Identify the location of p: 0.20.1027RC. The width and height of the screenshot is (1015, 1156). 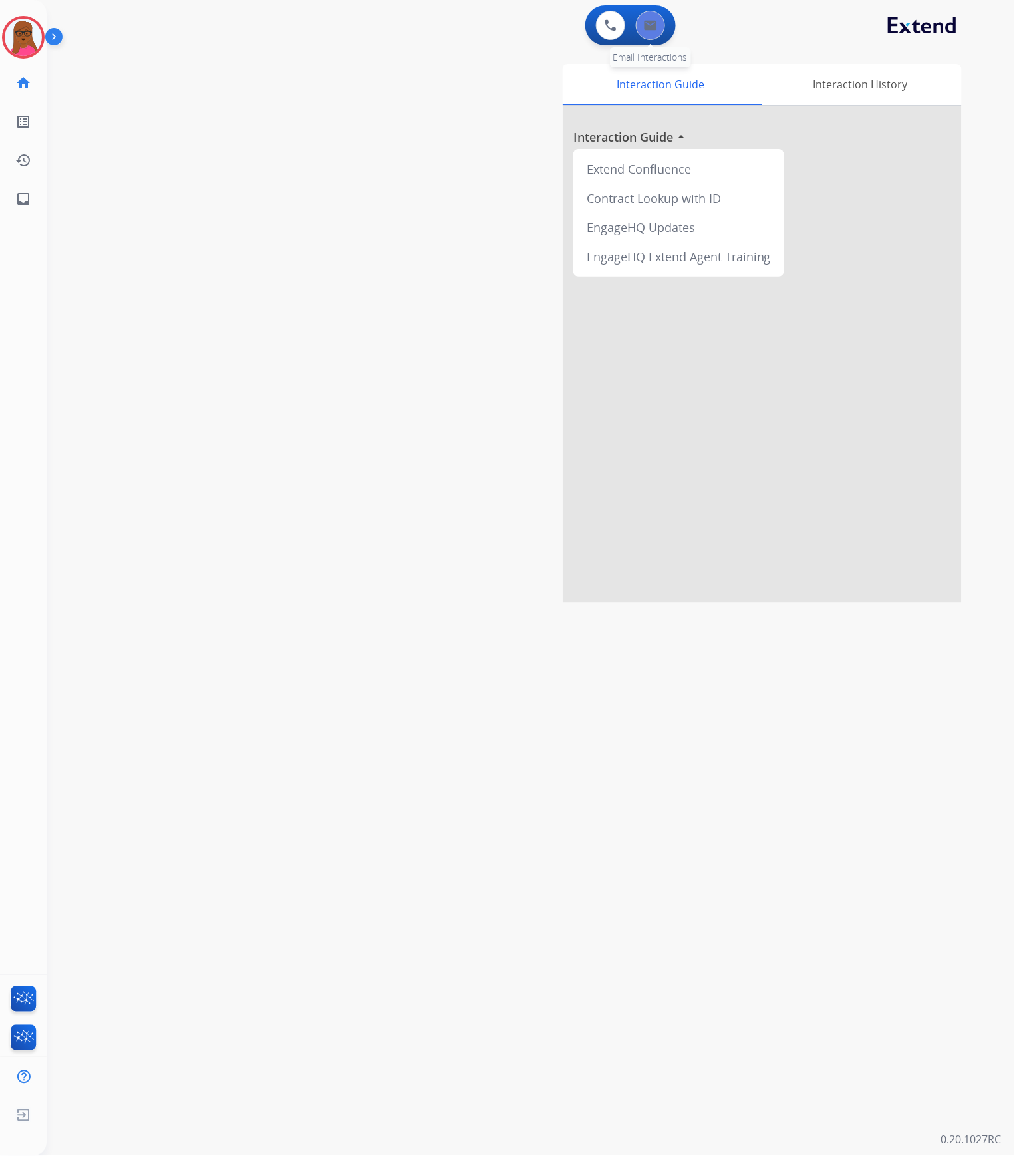
(971, 1140).